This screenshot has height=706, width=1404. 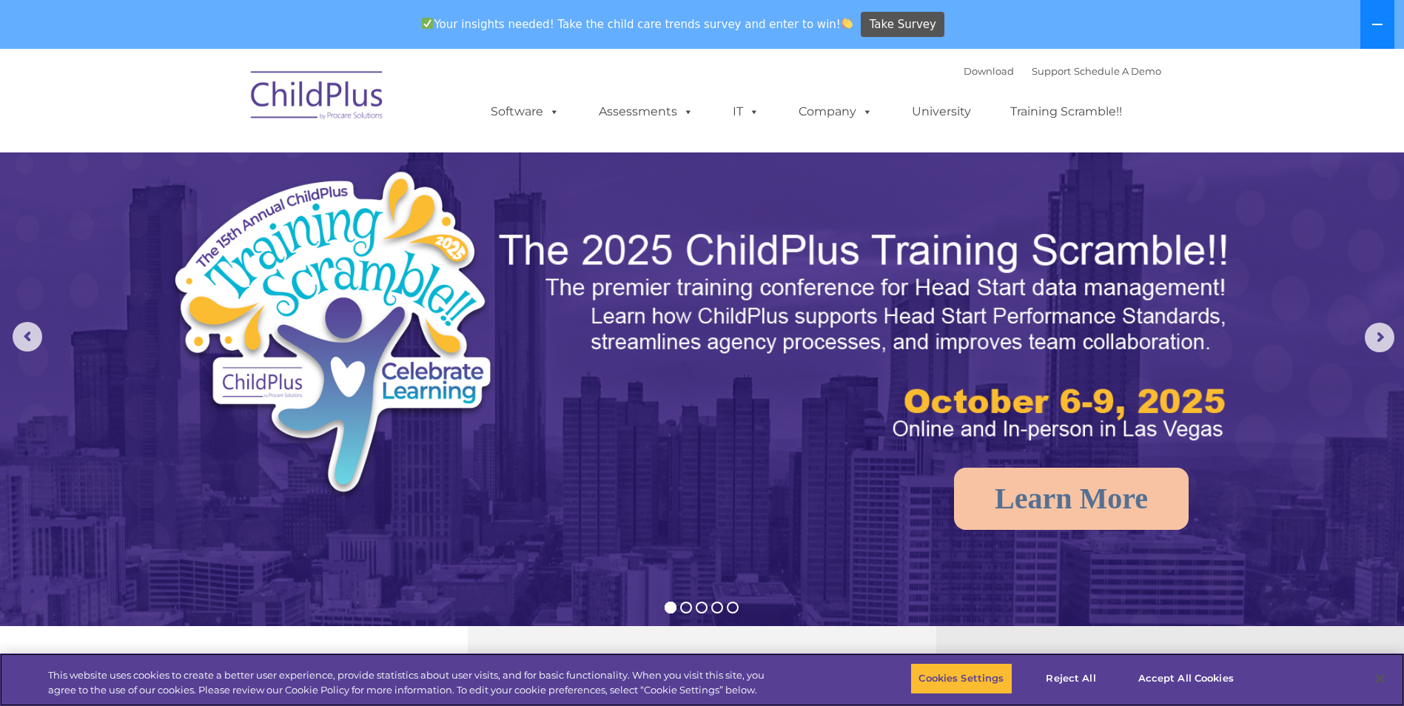 I want to click on a: Download, so click(x=989, y=71).